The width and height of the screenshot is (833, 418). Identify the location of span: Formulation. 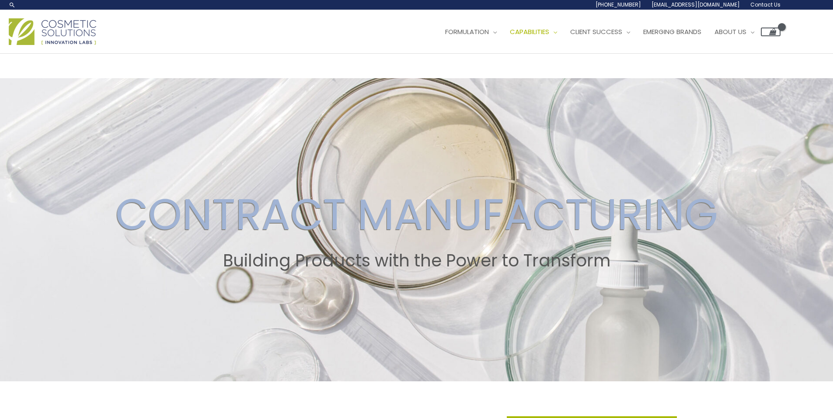
(467, 31).